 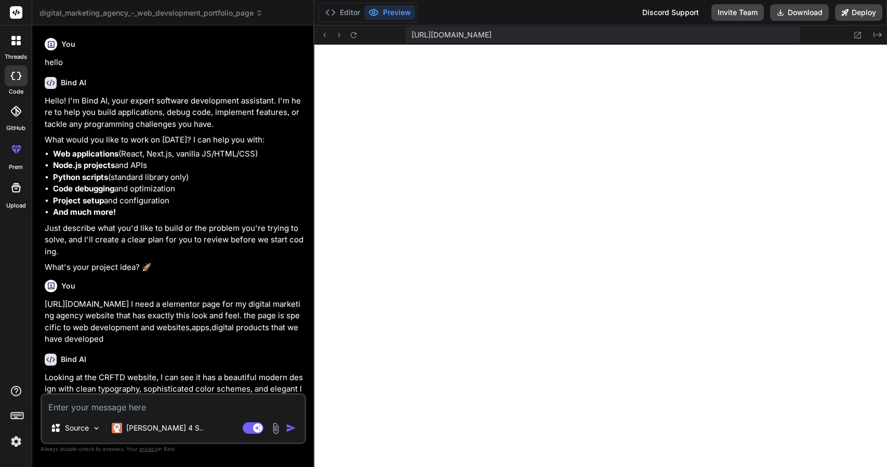 What do you see at coordinates (77, 428) in the screenshot?
I see `p: Source` at bounding box center [77, 428].